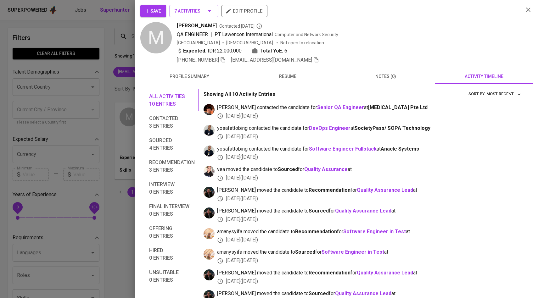 This screenshot has height=298, width=538. What do you see at coordinates (195, 51) in the screenshot?
I see `b: Expected:` at bounding box center [195, 51].